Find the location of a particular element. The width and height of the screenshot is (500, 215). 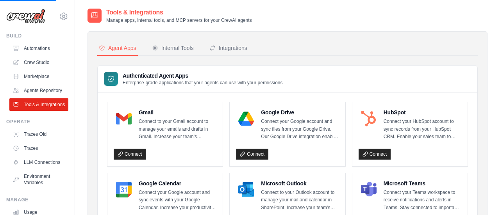

h4: Google Calendar is located at coordinates (177, 184).